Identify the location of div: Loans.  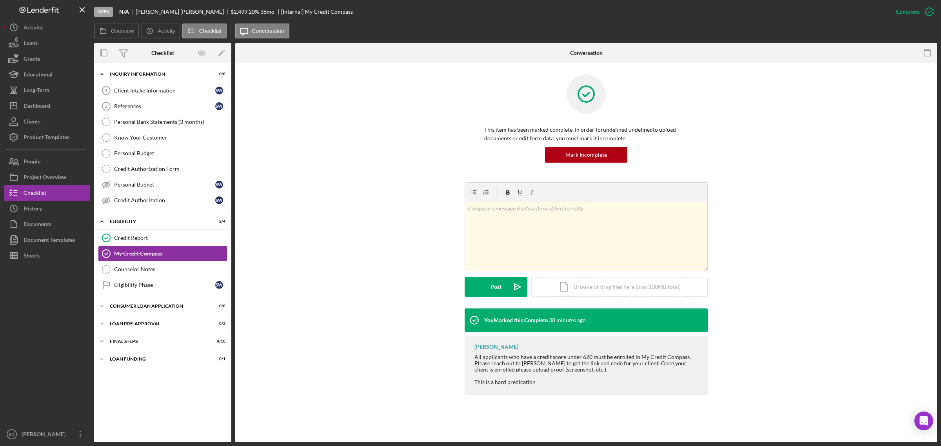
(31, 44).